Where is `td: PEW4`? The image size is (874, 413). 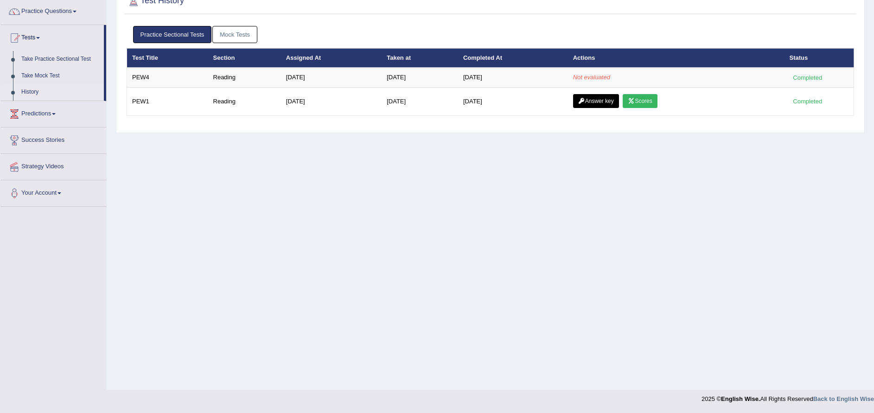 td: PEW4 is located at coordinates (167, 77).